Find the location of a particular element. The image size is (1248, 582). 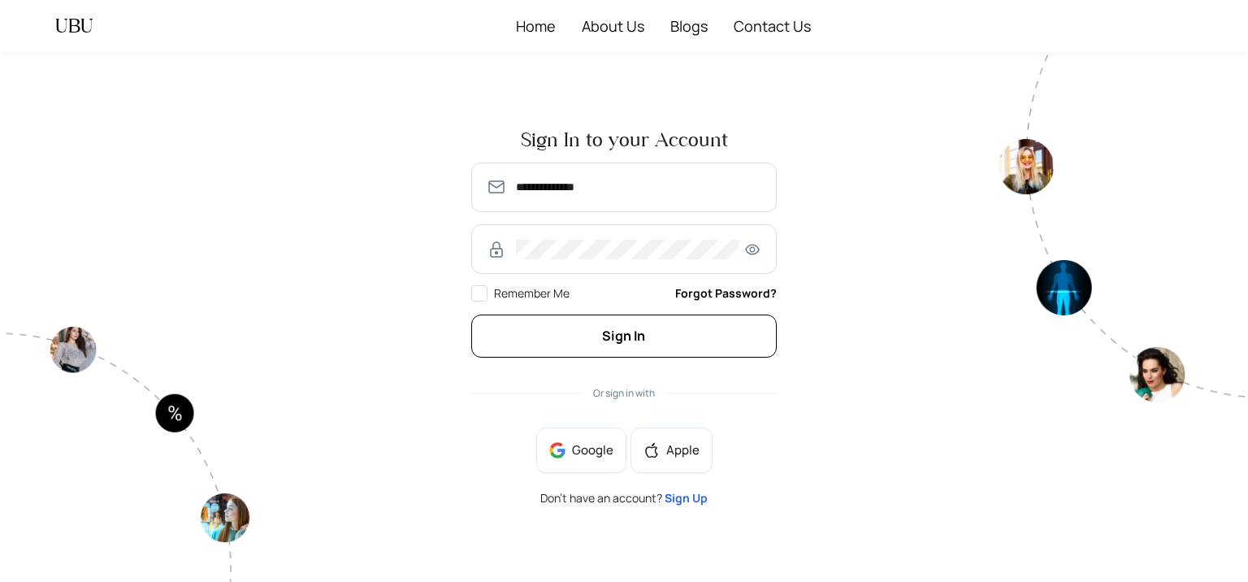

span: Sign In is located at coordinates (623, 335).